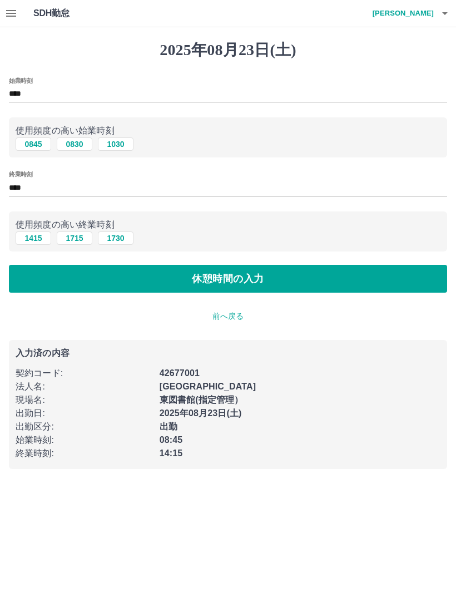 Image resolution: width=456 pixels, height=597 pixels. Describe the element at coordinates (201, 413) in the screenshot. I see `b: 2025年08月23日(土)` at that location.